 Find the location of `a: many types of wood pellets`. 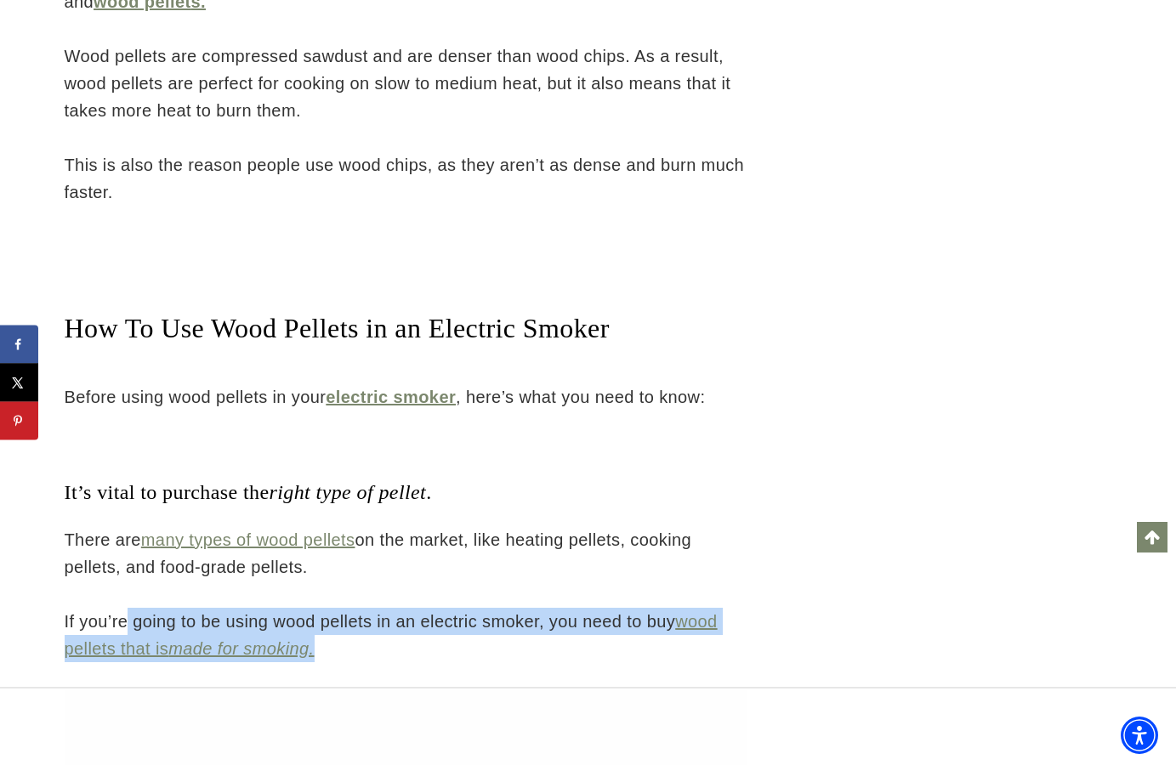

a: many types of wood pellets is located at coordinates (248, 540).